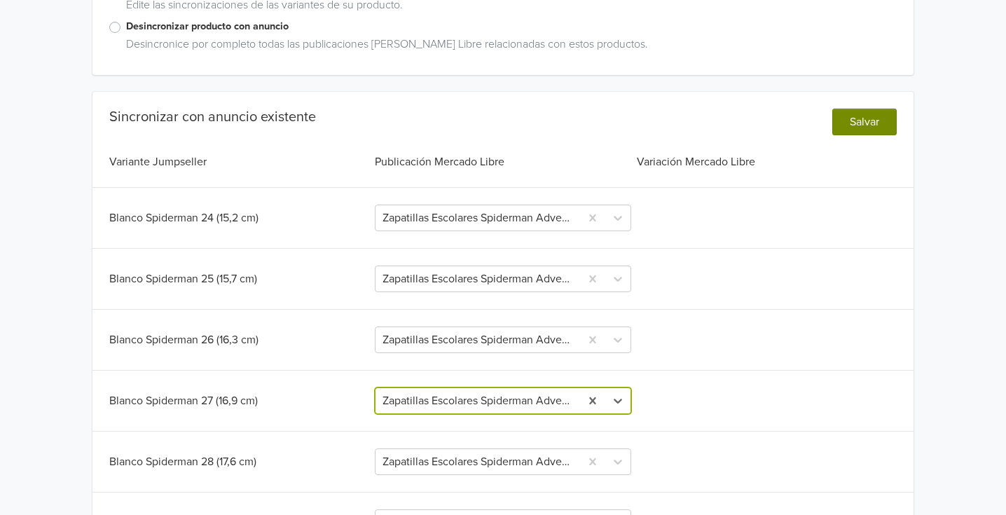  What do you see at coordinates (240, 279) in the screenshot?
I see `div: Blanco Spiderman 25 (15,7 cm)` at bounding box center [240, 279].